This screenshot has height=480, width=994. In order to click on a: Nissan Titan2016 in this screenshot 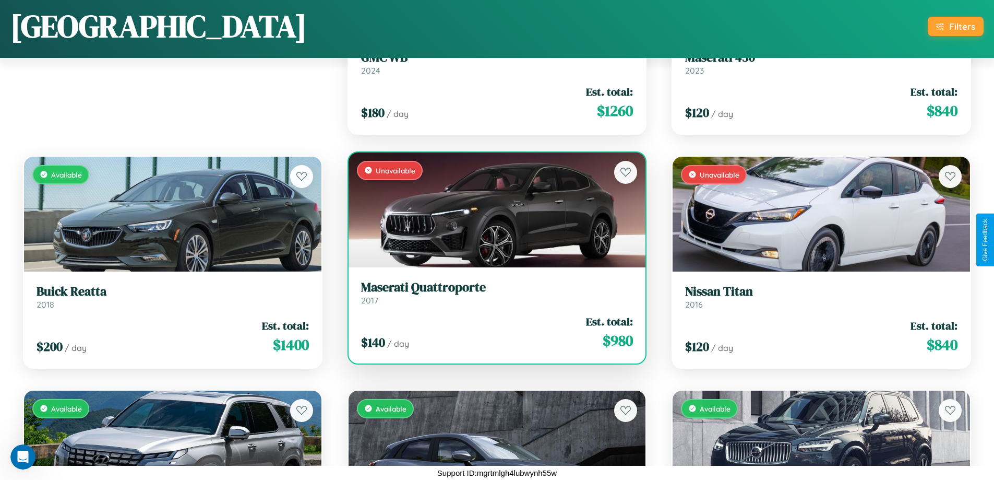, I will do `click(821, 296)`.